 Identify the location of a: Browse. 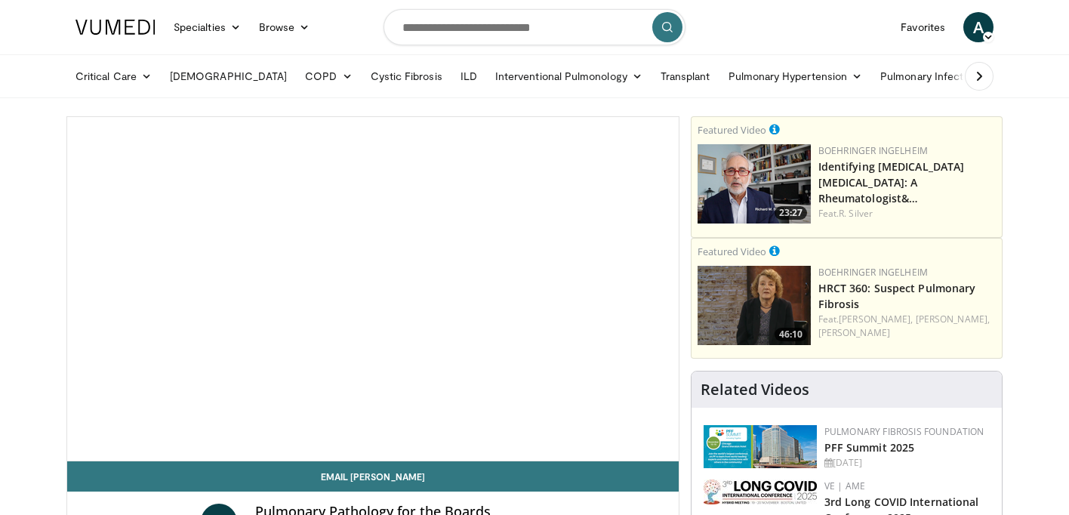
(285, 27).